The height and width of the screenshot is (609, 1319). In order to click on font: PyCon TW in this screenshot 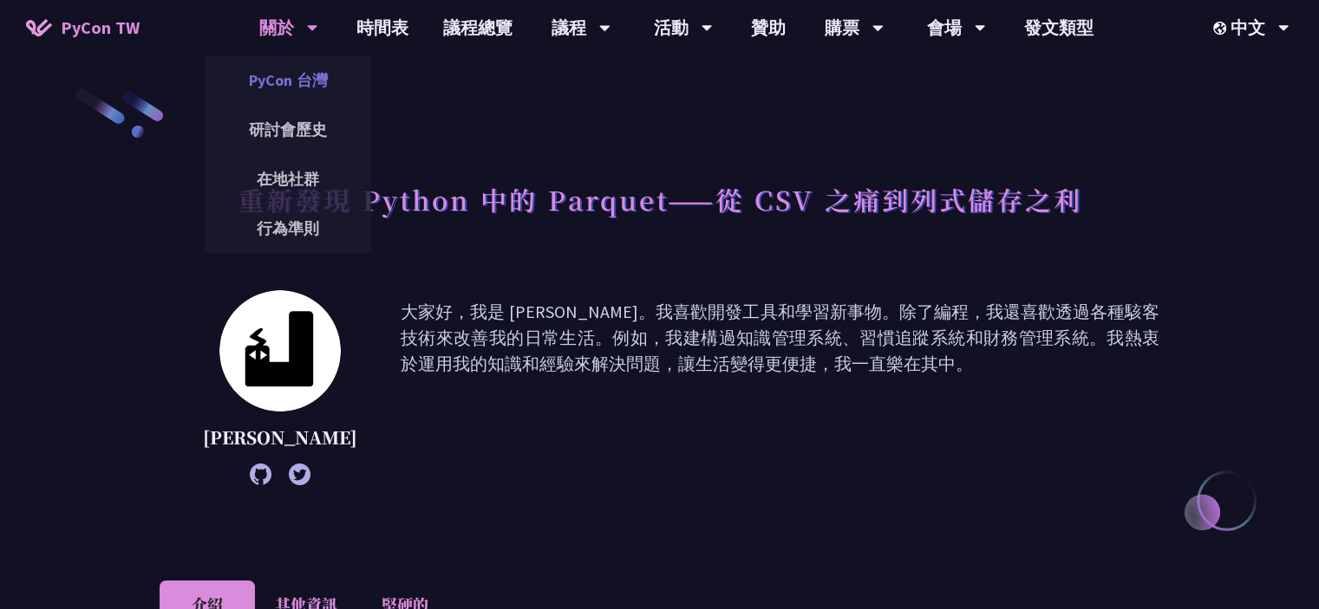, I will do `click(100, 27)`.